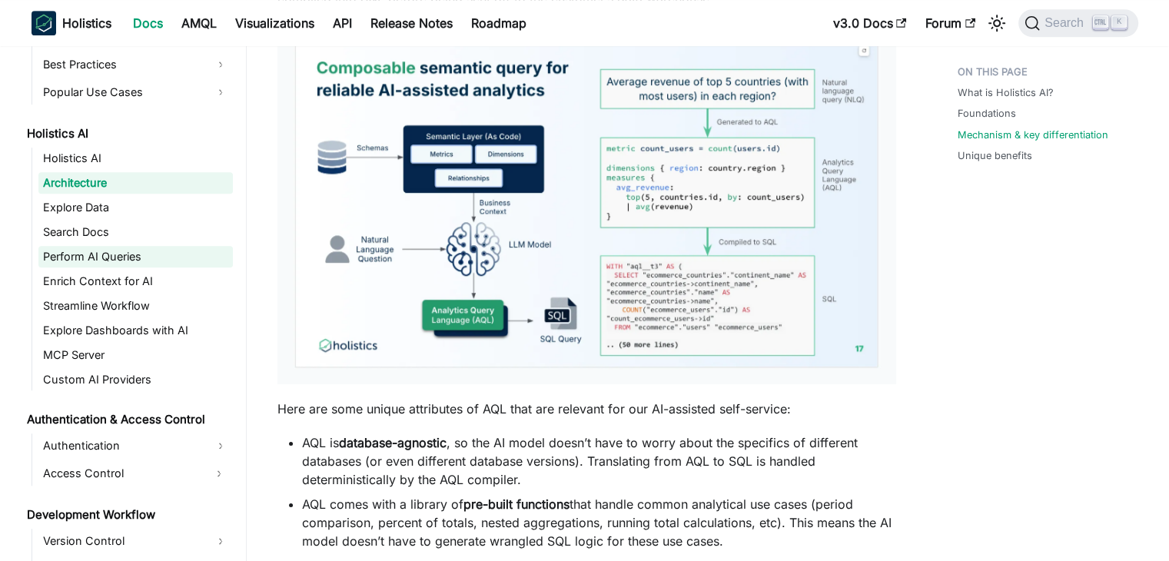 This screenshot has width=1169, height=561. I want to click on a: AMQL, so click(199, 23).